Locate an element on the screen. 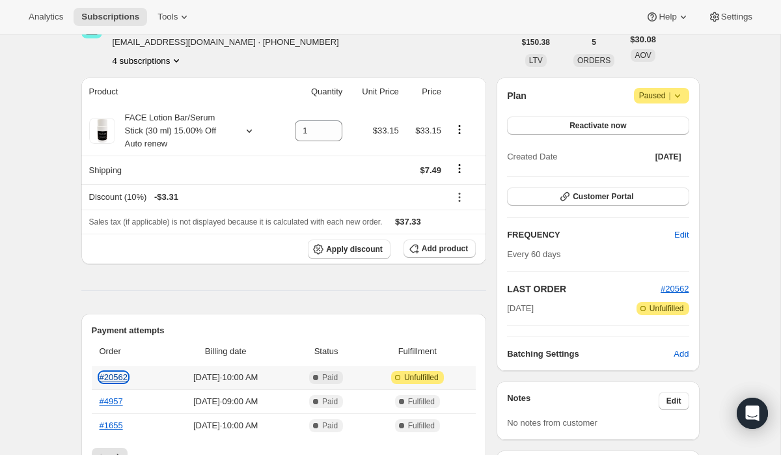 This screenshot has height=455, width=781. button: Subscriptions is located at coordinates (110, 17).